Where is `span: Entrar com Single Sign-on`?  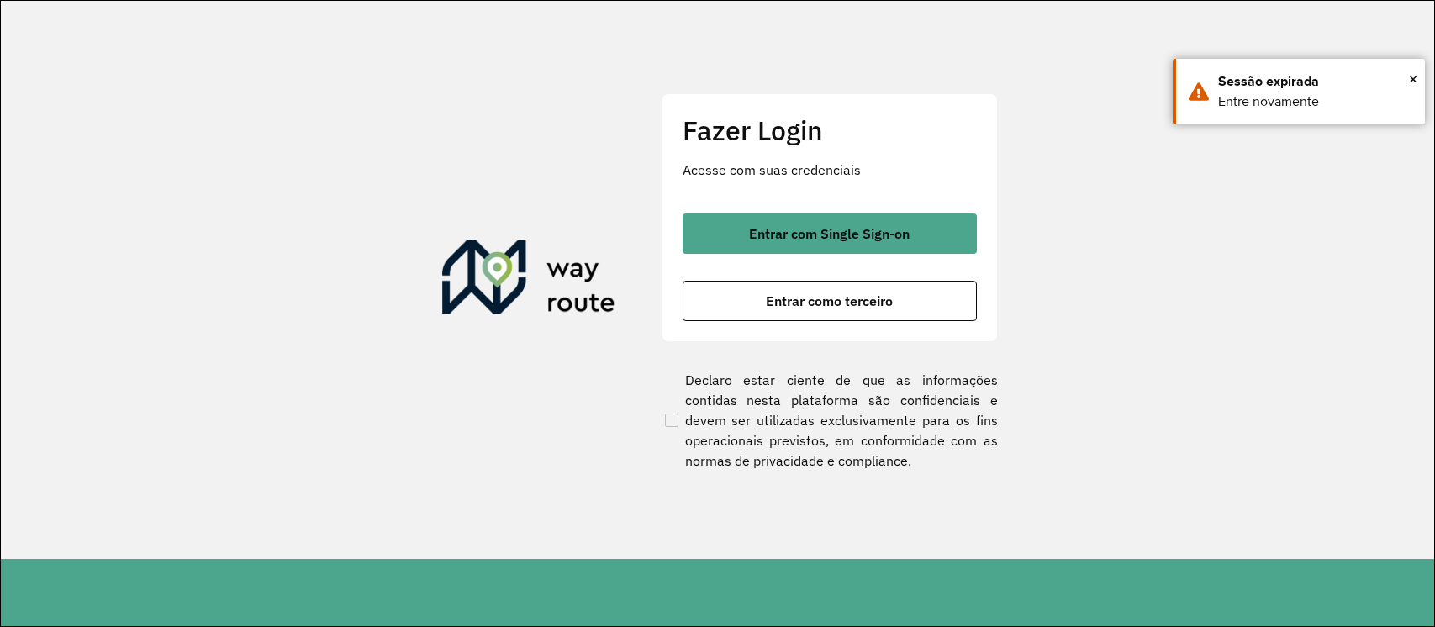
span: Entrar com Single Sign-on is located at coordinates (829, 234).